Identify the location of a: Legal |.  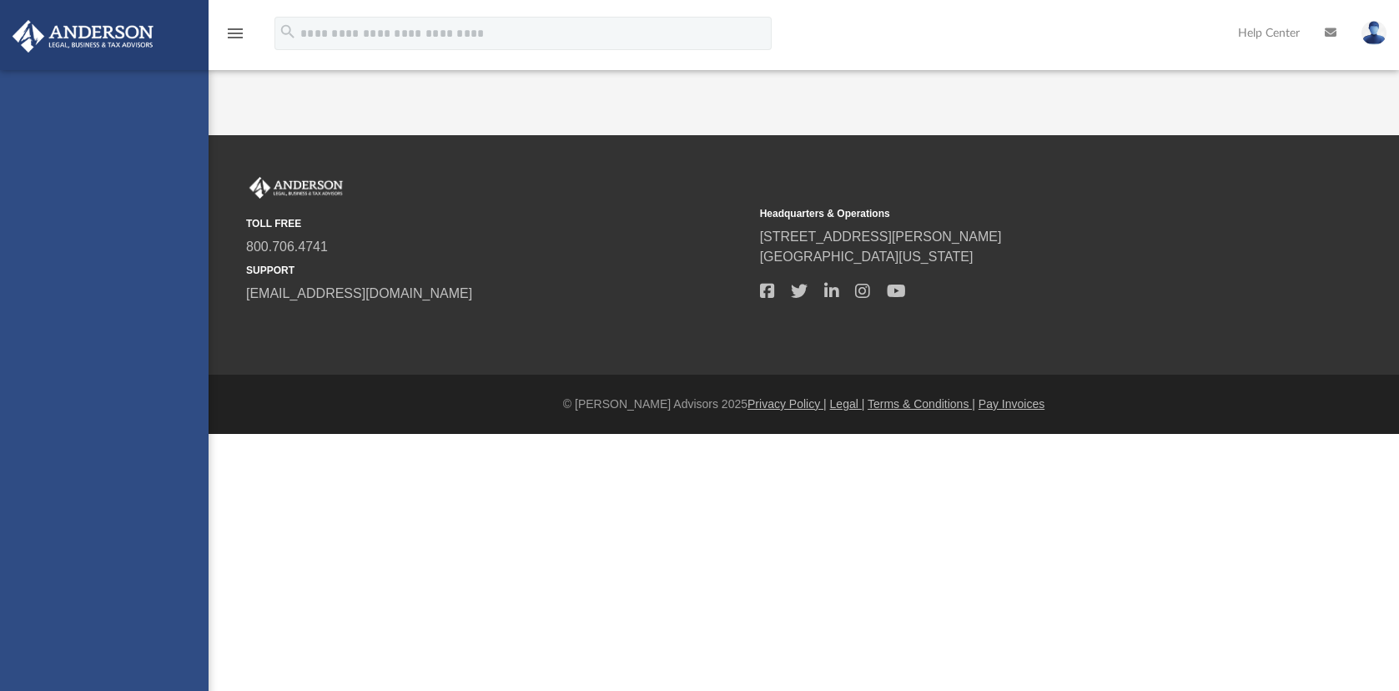
(848, 404).